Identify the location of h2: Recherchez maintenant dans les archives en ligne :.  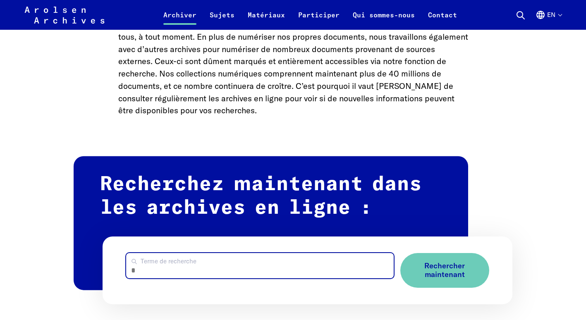
(271, 223).